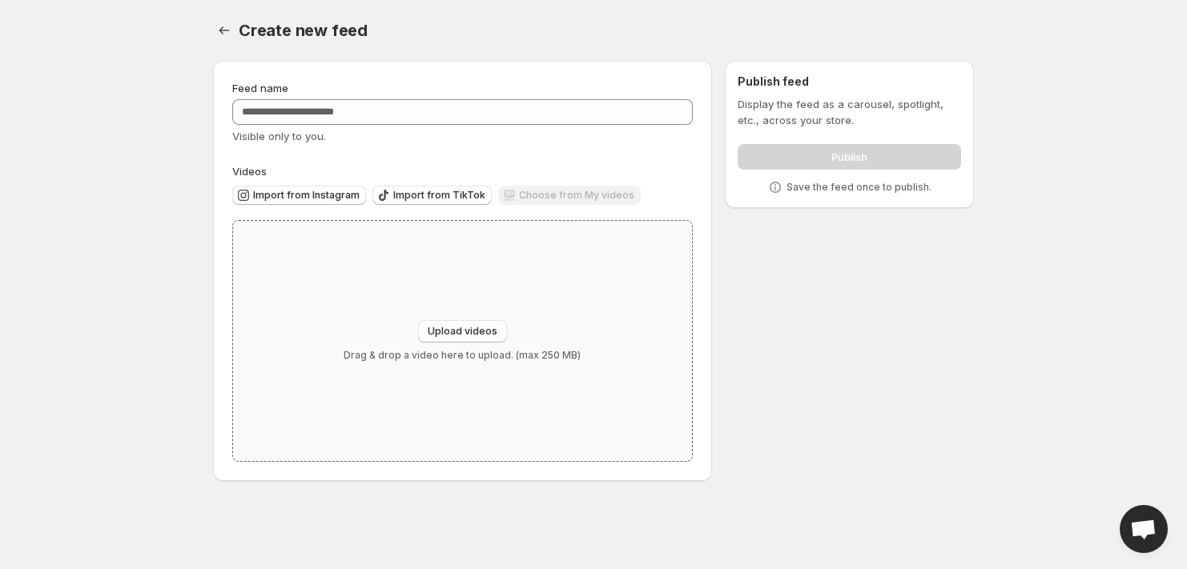 The width and height of the screenshot is (1187, 569). What do you see at coordinates (462, 332) in the screenshot?
I see `span: Upload videos` at bounding box center [462, 332].